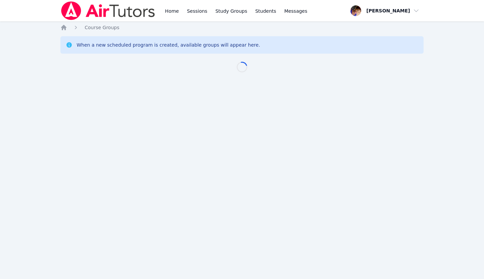 The image size is (484, 279). What do you see at coordinates (102, 27) in the screenshot?
I see `span: Course Groups` at bounding box center [102, 27].